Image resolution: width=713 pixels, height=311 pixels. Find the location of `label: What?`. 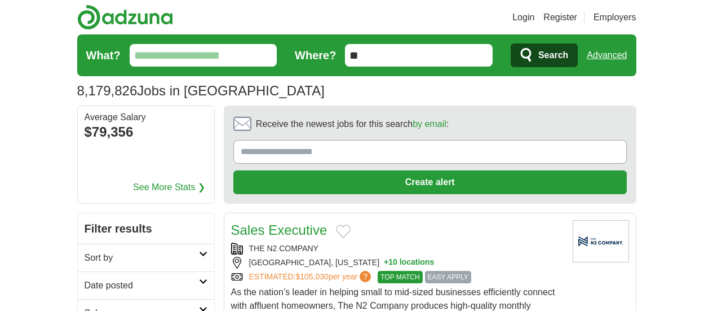

label: What? is located at coordinates (103, 55).